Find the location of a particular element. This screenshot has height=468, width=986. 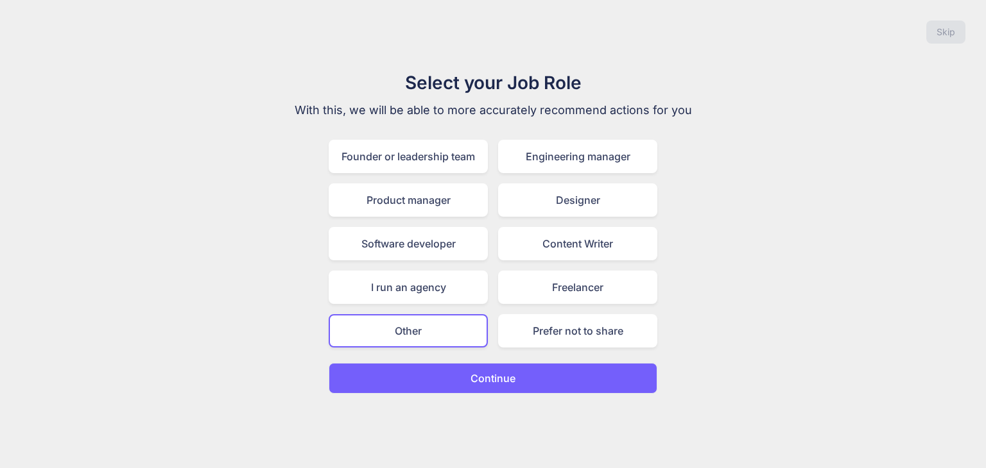

div: Designer is located at coordinates (578, 200).